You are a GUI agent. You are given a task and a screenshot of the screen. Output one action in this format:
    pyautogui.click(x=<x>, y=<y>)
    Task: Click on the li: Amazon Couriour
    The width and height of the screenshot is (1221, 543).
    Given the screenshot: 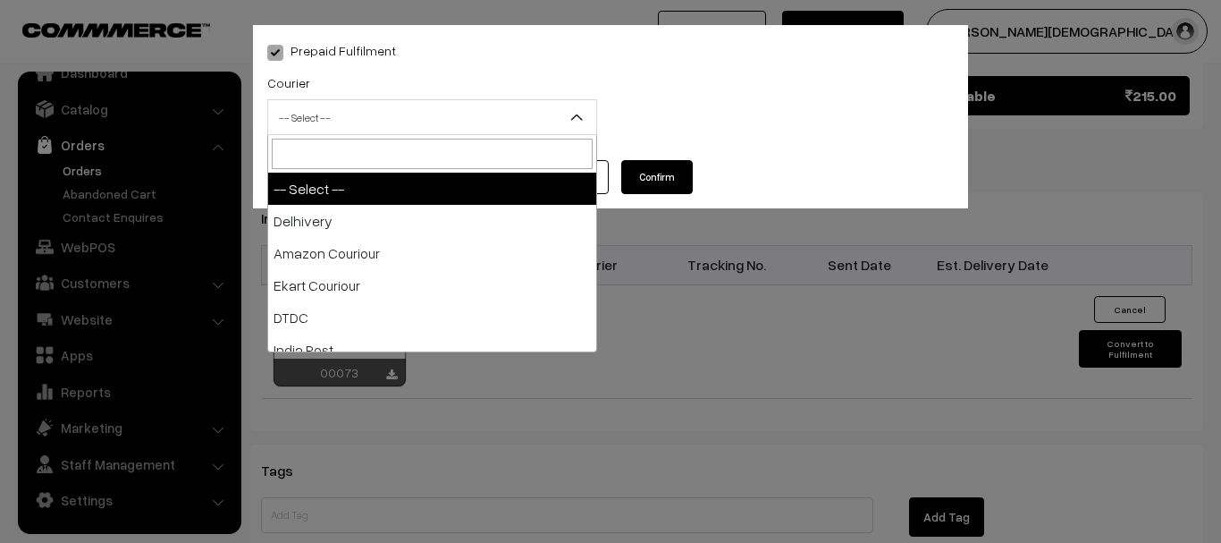 What is the action you would take?
    pyautogui.click(x=432, y=253)
    